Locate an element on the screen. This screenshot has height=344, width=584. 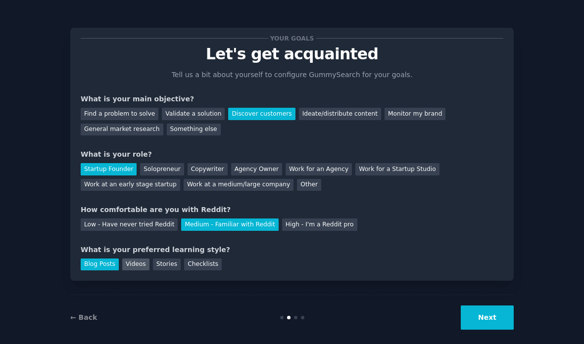
div: Checklists is located at coordinates (203, 265).